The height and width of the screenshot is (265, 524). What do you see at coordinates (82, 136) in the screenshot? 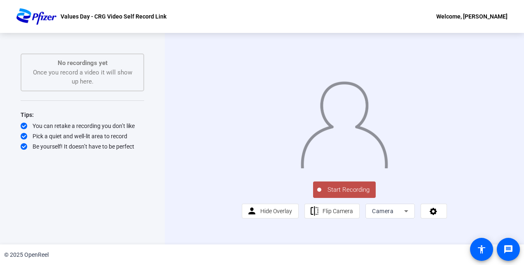
I see `div: Pick a quiet and well-lit area to record` at bounding box center [82, 136].